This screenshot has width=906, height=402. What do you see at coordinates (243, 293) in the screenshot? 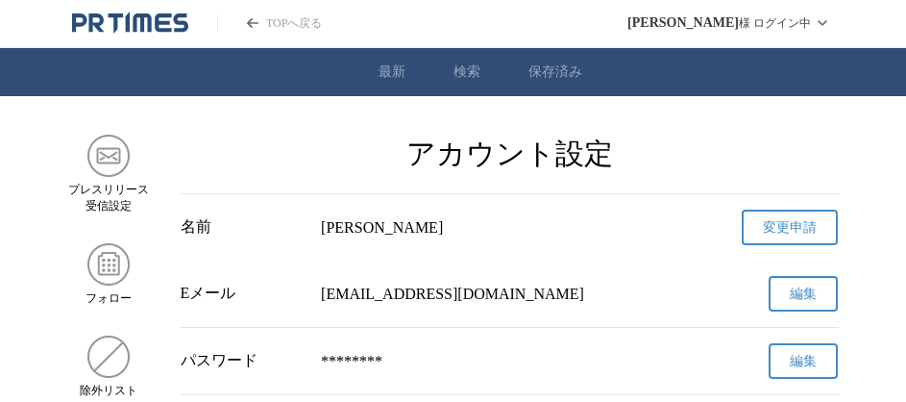
I see `div: Eメール` at bounding box center [243, 293].